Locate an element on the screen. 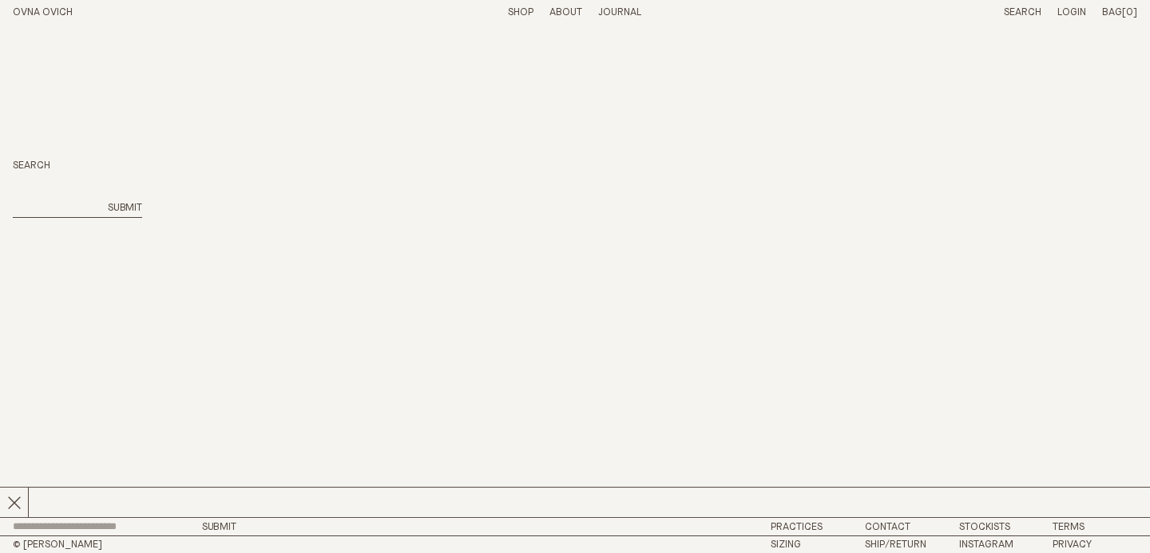 The width and height of the screenshot is (1150, 553). p: About is located at coordinates (565, 13).